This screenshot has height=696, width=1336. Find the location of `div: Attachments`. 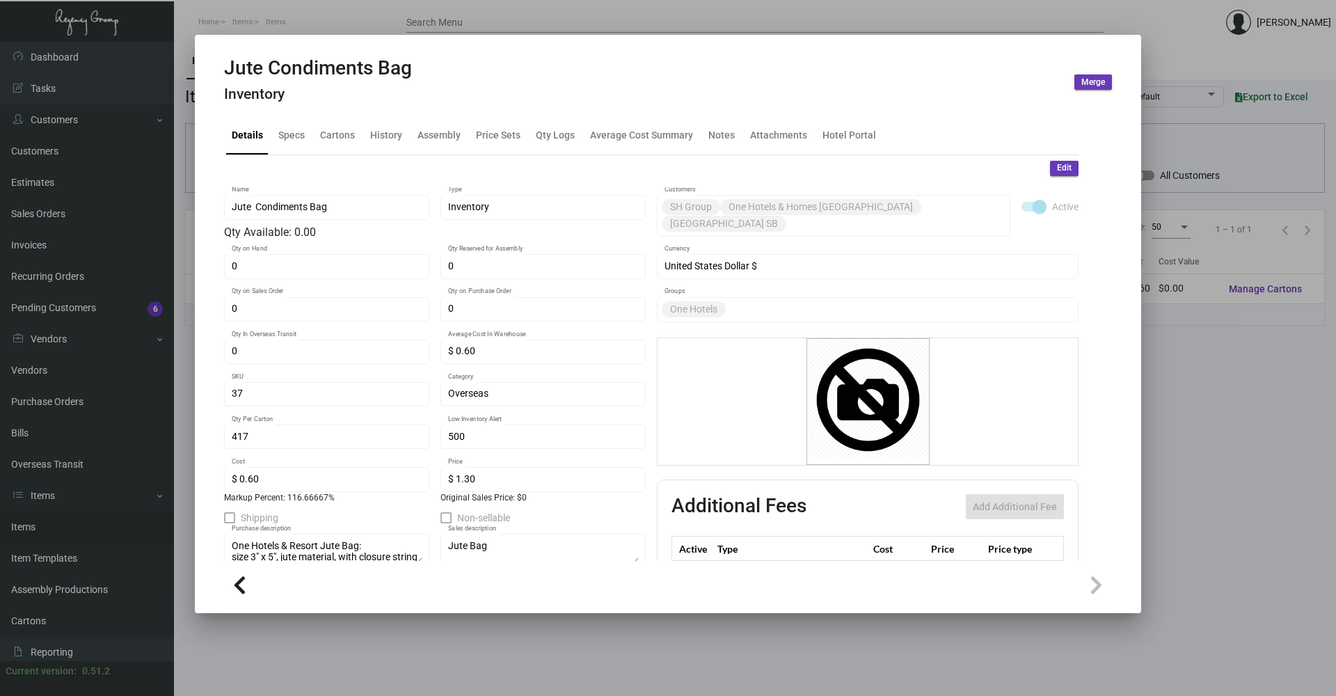

div: Attachments is located at coordinates (778, 135).